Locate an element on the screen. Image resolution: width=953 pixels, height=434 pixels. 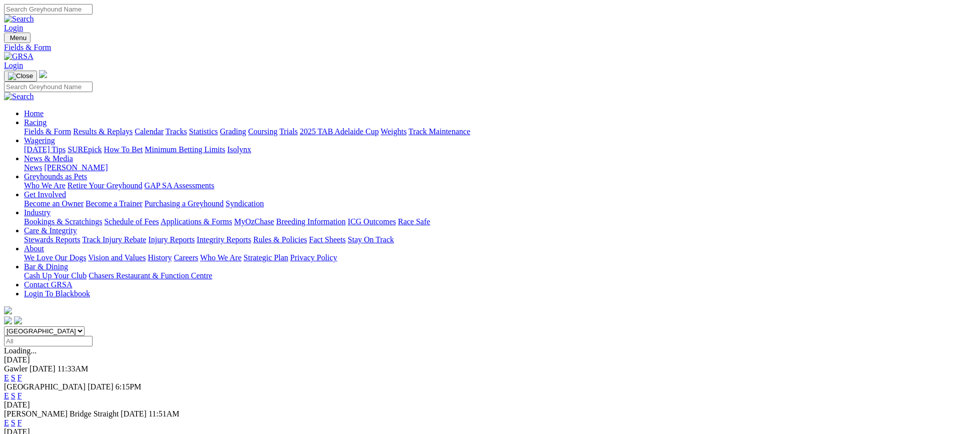
a: How To Bet is located at coordinates (124, 149).